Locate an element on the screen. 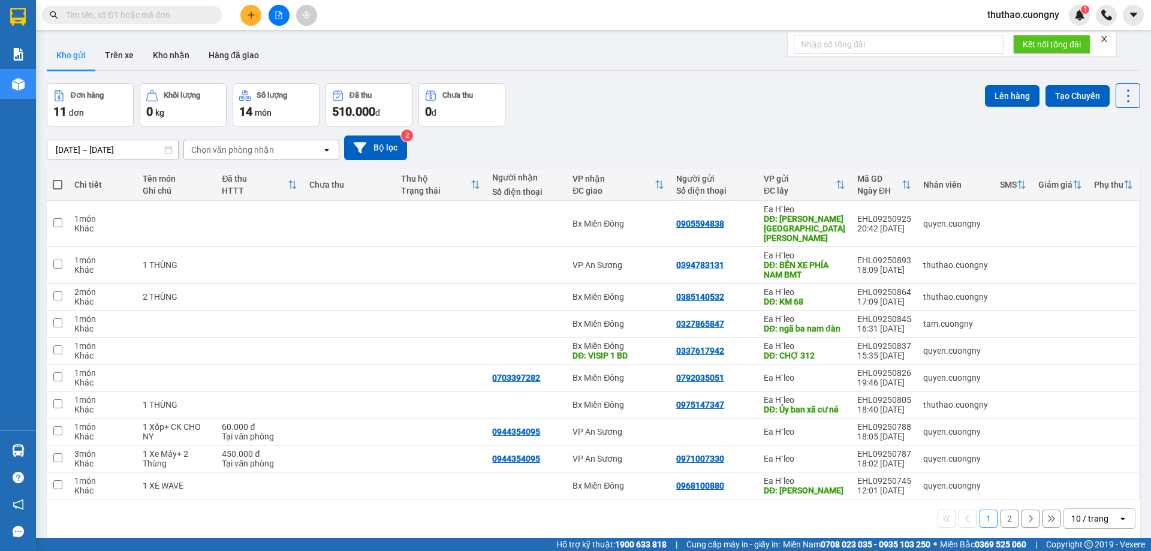  input: Select a date range. is located at coordinates (113, 150).